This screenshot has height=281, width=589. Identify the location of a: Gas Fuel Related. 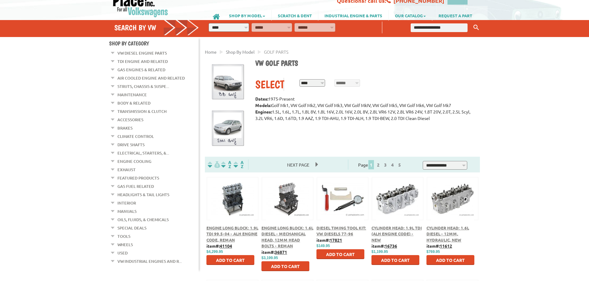
(136, 187).